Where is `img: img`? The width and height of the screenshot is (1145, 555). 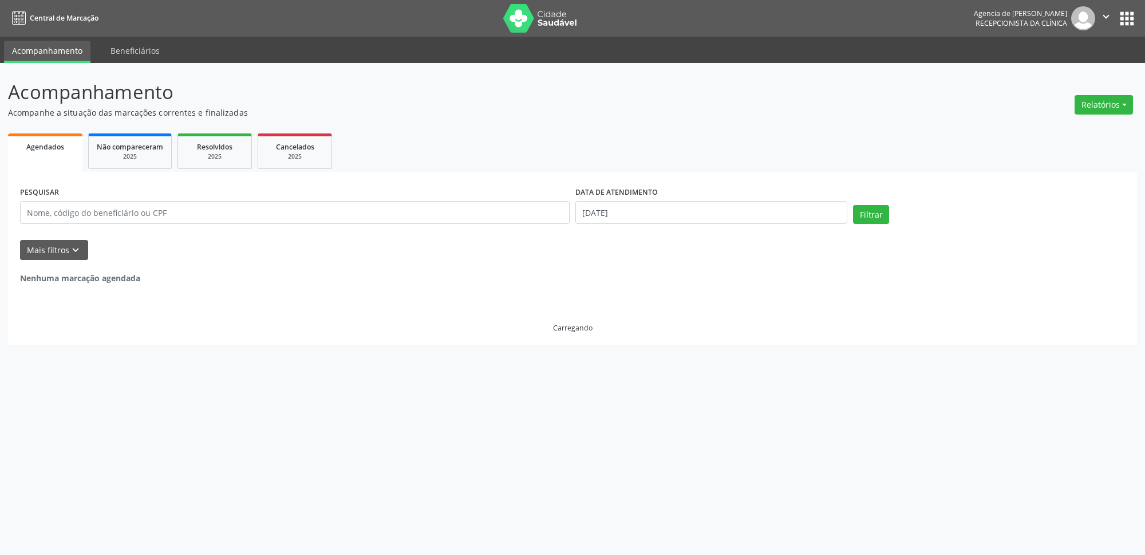
img: img is located at coordinates (1083, 18).